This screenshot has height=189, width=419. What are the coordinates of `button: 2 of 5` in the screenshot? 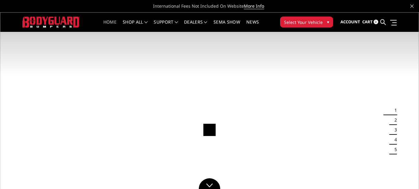 It's located at (393, 120).